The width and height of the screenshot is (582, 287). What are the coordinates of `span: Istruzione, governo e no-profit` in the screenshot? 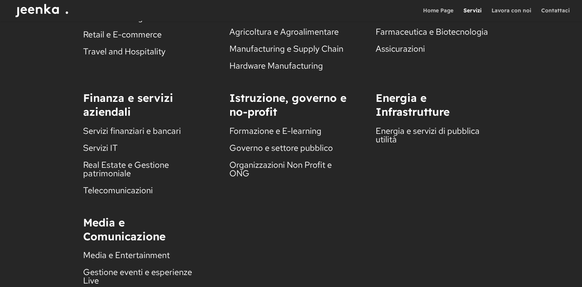 It's located at (288, 104).